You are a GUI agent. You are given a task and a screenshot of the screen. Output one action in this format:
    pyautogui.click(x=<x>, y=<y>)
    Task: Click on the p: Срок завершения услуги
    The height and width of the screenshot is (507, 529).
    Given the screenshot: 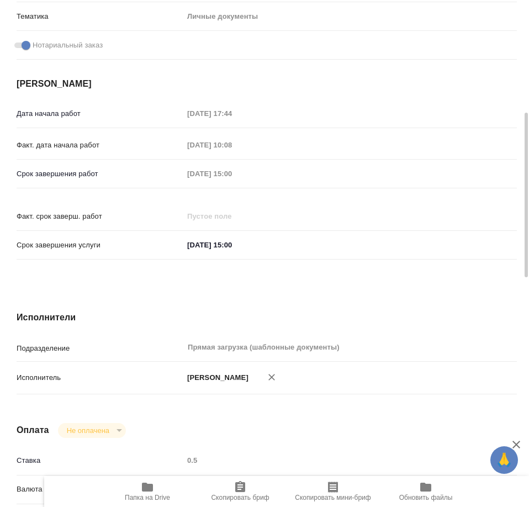 What is the action you would take?
    pyautogui.click(x=100, y=245)
    